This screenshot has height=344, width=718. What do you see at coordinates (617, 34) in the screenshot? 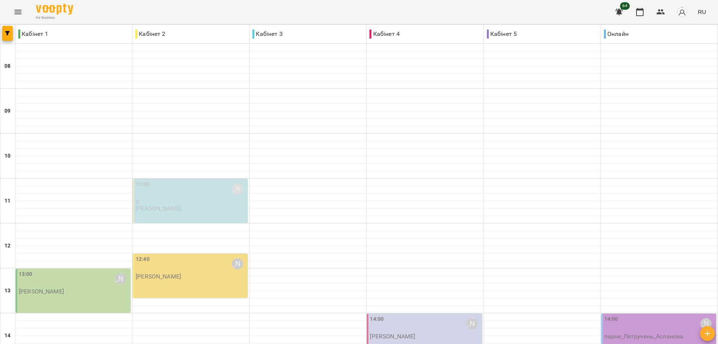
I see `p: Онлайн` at bounding box center [617, 34].